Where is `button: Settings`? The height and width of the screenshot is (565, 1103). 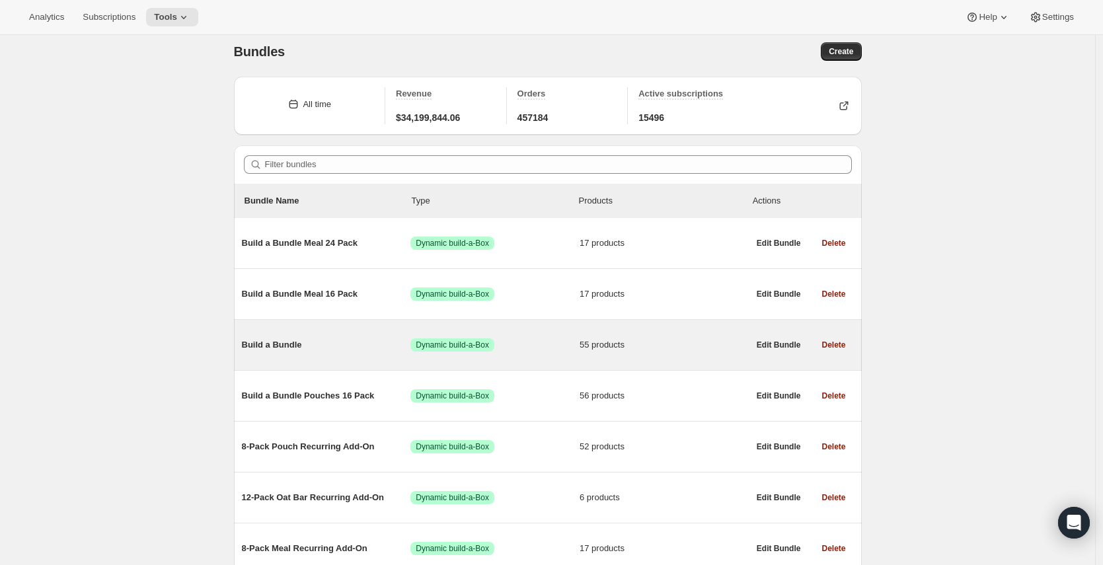 button: Settings is located at coordinates (1052, 17).